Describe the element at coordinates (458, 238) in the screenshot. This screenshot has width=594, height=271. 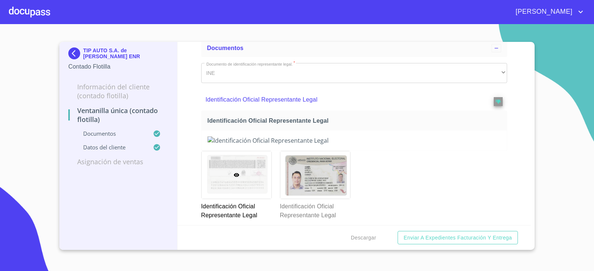
I see `span: Enviar a Expedientes Facturación y Entrega` at that location.